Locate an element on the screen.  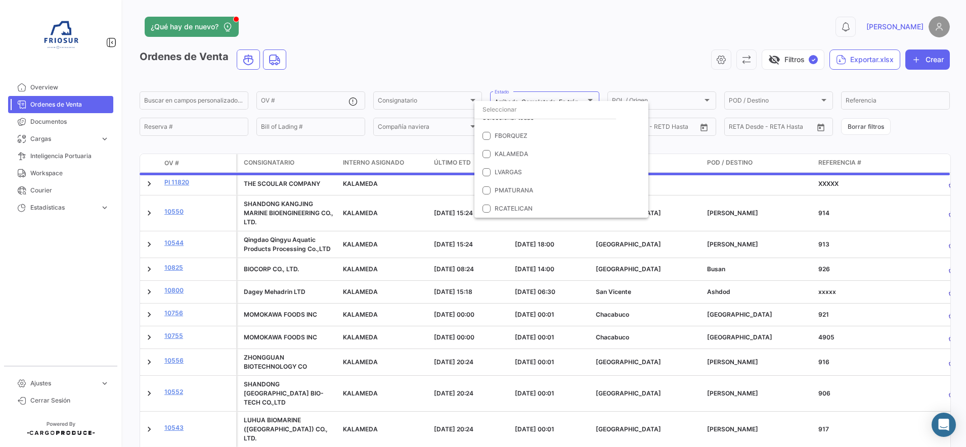
span: KALAMEDA is located at coordinates (511, 154).